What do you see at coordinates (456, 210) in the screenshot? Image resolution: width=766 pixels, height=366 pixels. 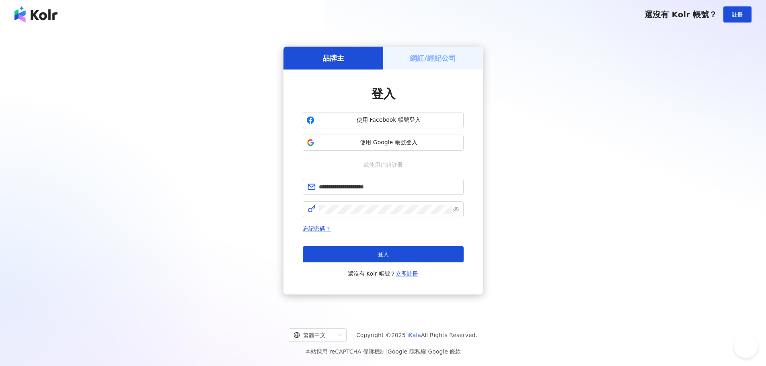 I see `span: eye-invisible` at bounding box center [456, 210].